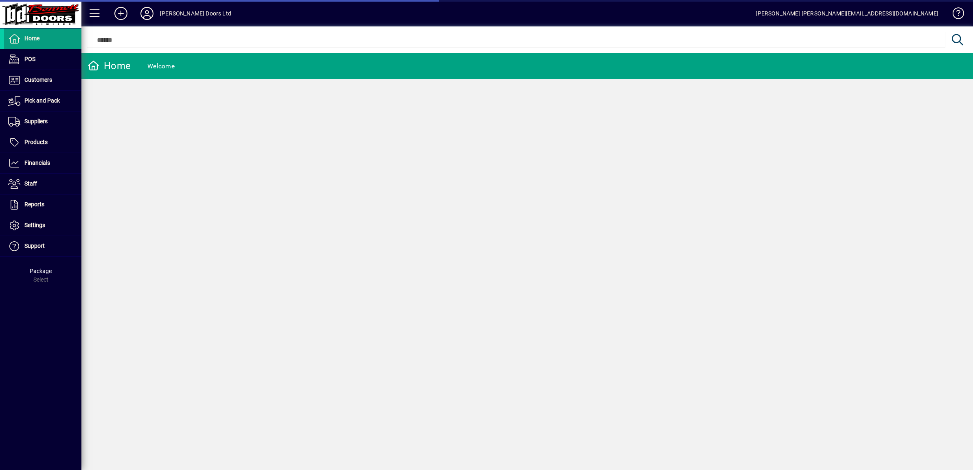  Describe the element at coordinates (31, 184) in the screenshot. I see `span: Staff` at that location.